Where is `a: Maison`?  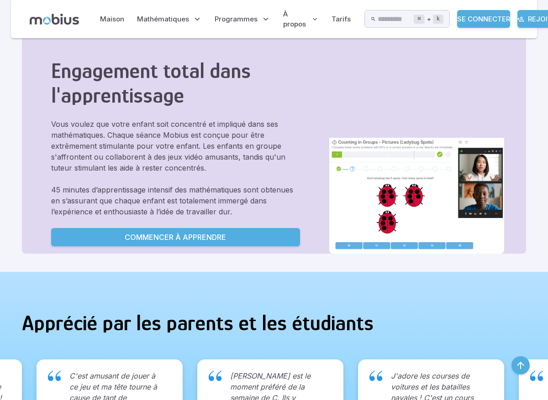 a: Maison is located at coordinates (112, 19).